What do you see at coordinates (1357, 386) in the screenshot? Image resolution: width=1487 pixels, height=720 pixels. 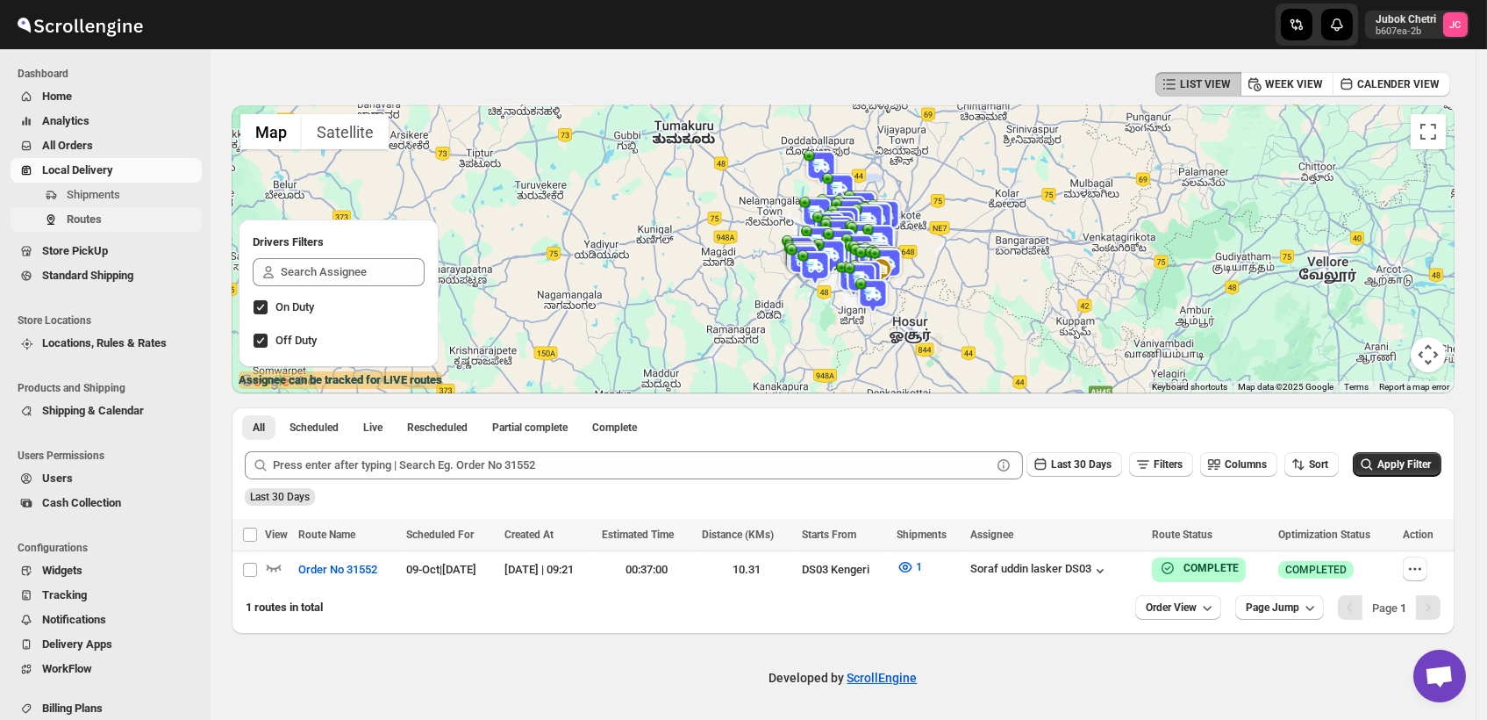 I see `a: Terms (opens in new tab)` at bounding box center [1357, 386].